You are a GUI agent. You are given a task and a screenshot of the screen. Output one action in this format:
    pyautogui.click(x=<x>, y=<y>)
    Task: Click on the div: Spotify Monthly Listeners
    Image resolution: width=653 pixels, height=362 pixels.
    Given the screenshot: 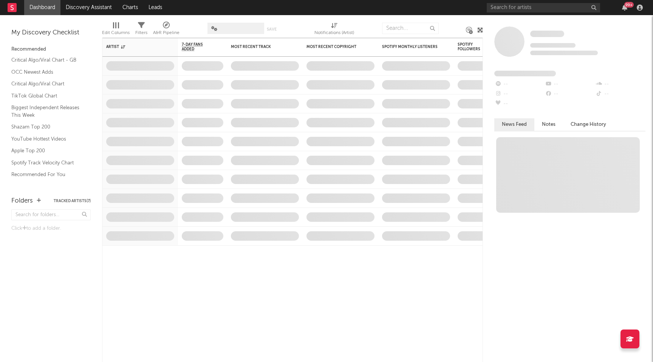 What is the action you would take?
    pyautogui.click(x=411, y=47)
    